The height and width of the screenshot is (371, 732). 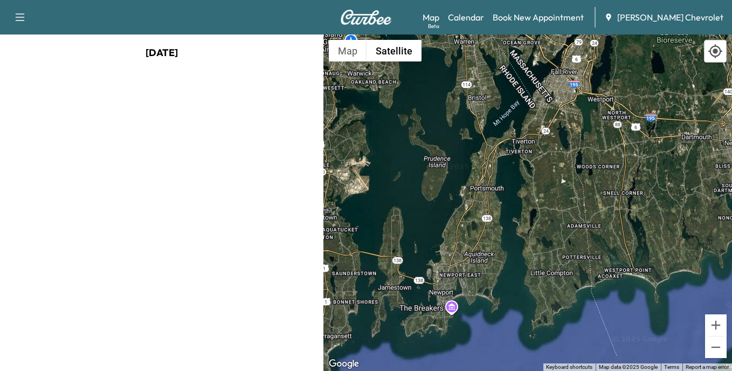 I want to click on a: Report a map error, so click(x=707, y=366).